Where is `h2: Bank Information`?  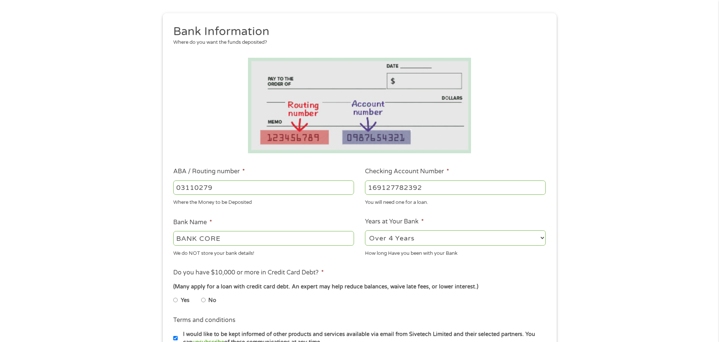
h2: Bank Information is located at coordinates (357, 32).